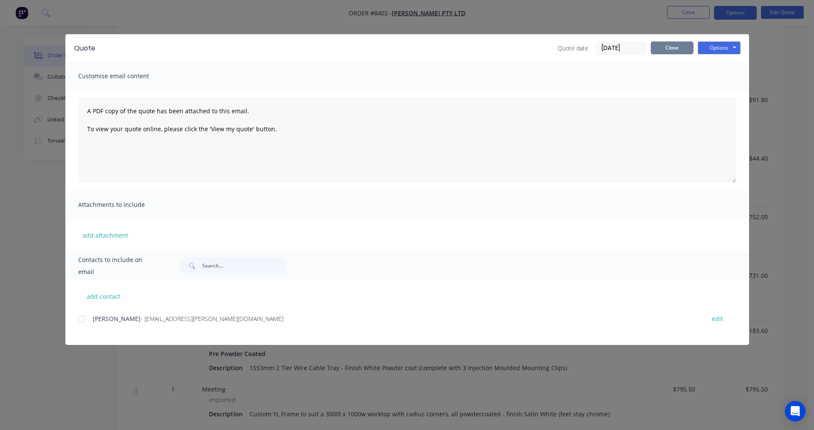 The width and height of the screenshot is (814, 430). Describe the element at coordinates (104, 296) in the screenshot. I see `button: add contact` at that location.